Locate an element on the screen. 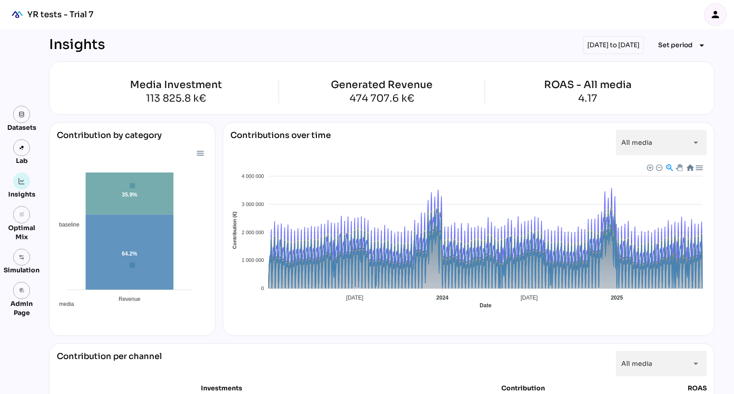  div: Investments is located at coordinates (221, 388).